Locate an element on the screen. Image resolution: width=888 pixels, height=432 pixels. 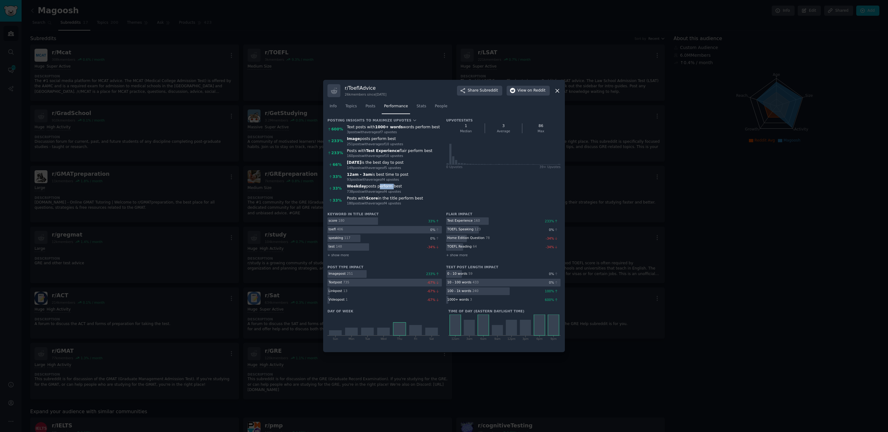
div: 251 is located at coordinates (350, 273).